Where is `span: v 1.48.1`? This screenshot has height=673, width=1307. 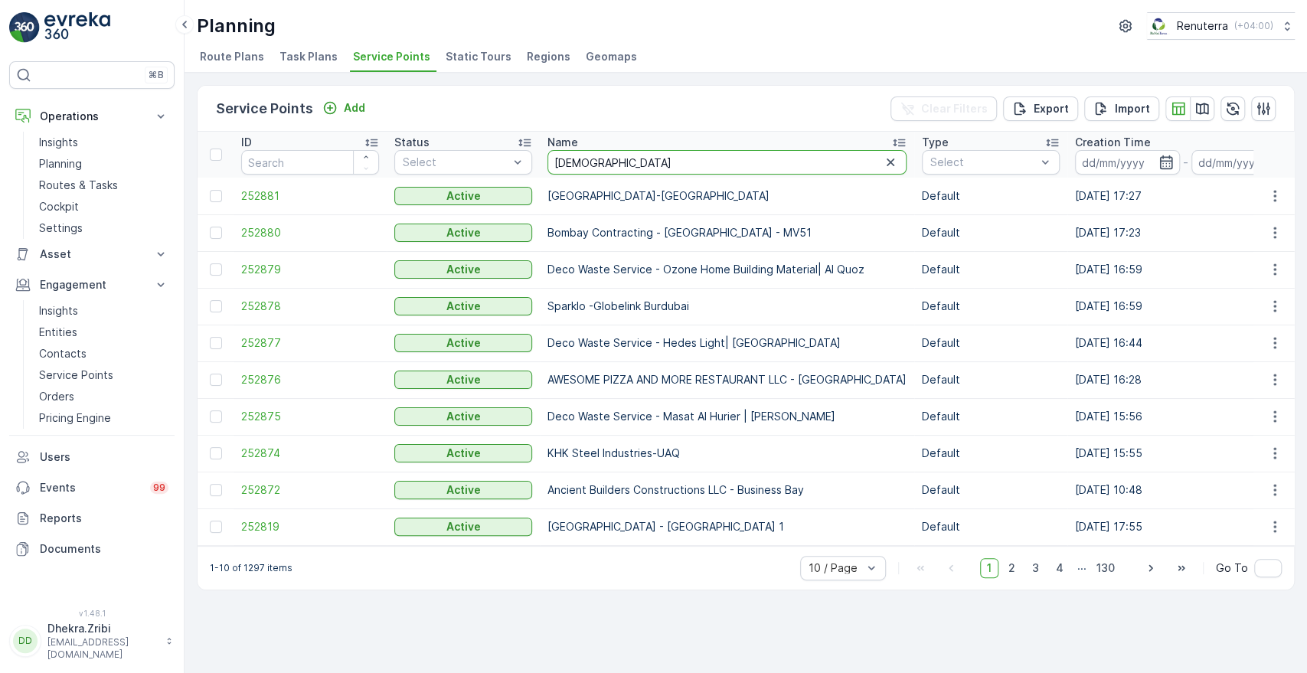
span: v 1.48.1 is located at coordinates (92, 613).